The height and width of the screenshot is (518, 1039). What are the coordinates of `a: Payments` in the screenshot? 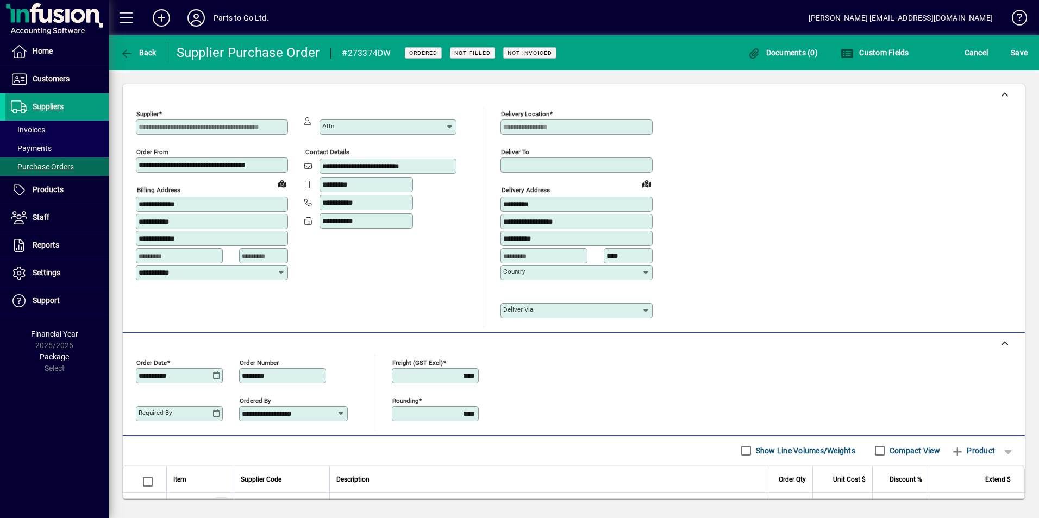 It's located at (57, 148).